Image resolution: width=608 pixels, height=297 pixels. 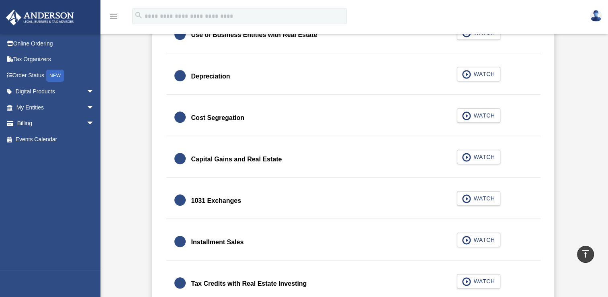 What do you see at coordinates (56, 43) in the screenshot?
I see `a: Online Ordering` at bounding box center [56, 43].